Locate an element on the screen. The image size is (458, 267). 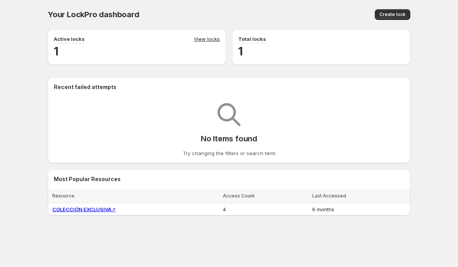
h2: Most Popular Resources is located at coordinates (229, 179).